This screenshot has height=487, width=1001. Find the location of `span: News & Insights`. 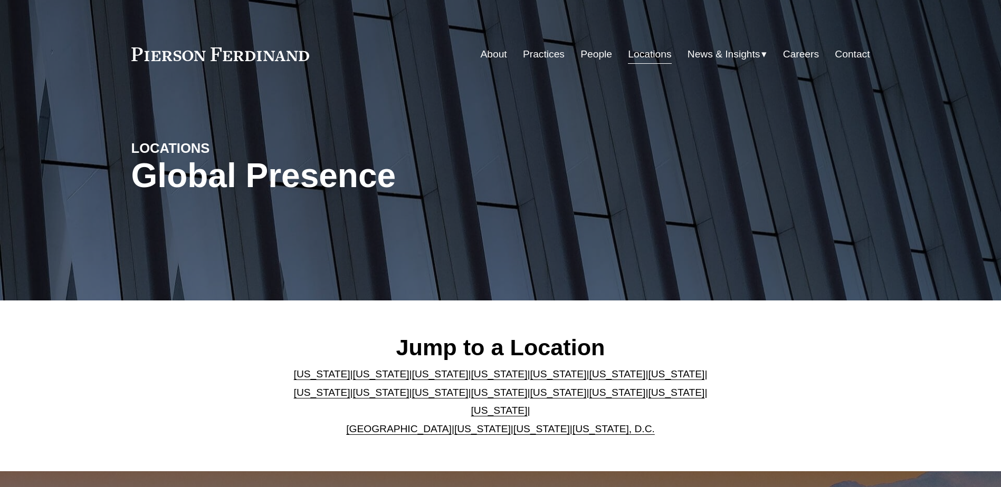

span: News & Insights is located at coordinates (724, 54).